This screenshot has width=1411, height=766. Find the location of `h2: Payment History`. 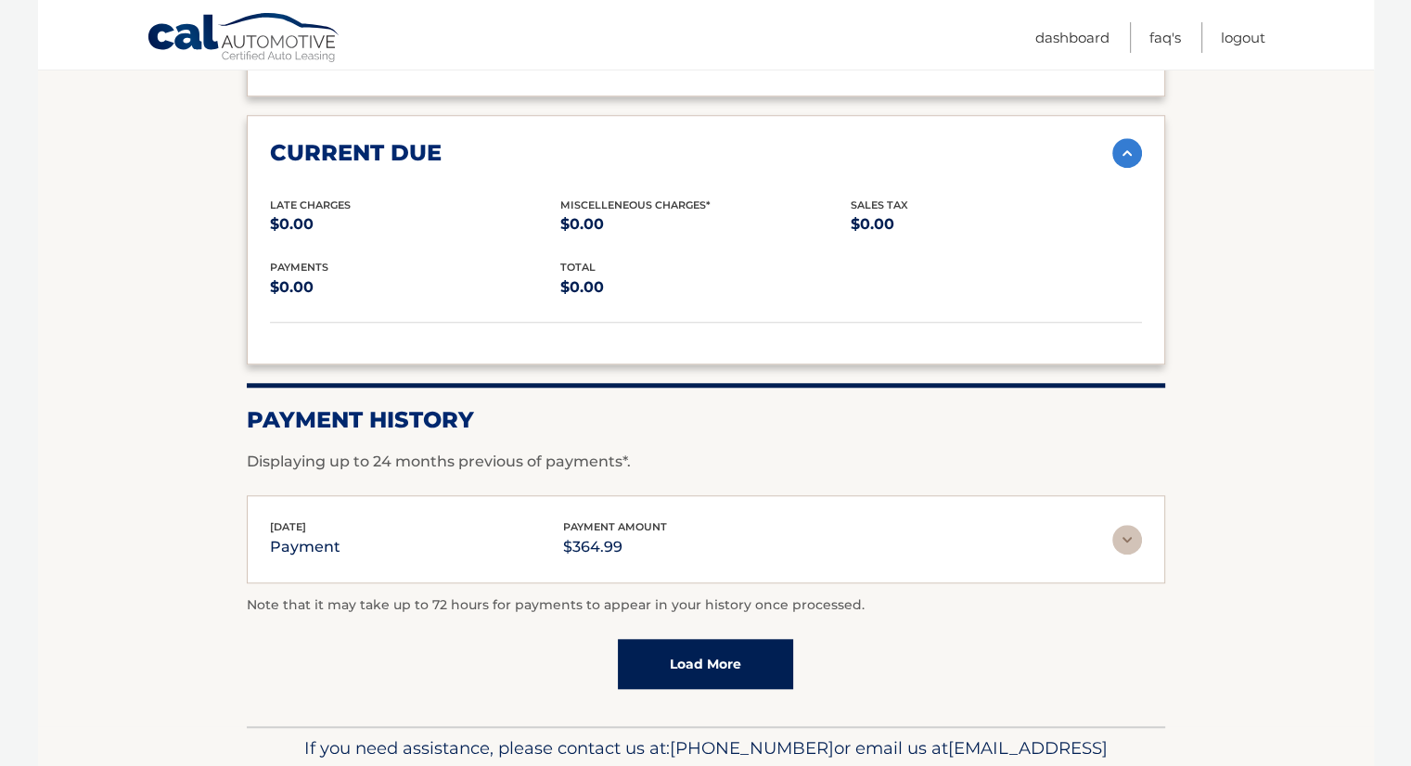

h2: Payment History is located at coordinates (706, 420).